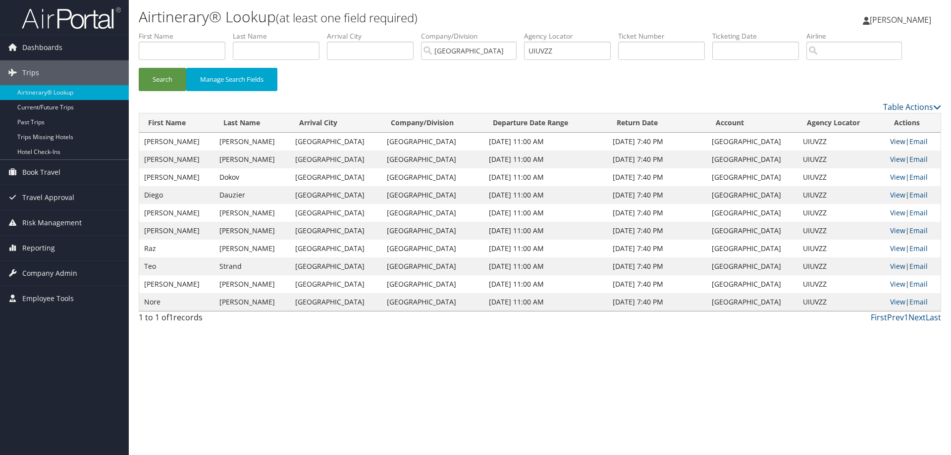 The height and width of the screenshot is (455, 951). I want to click on th: Agency Locator: activate to sort column ascending, so click(842, 123).